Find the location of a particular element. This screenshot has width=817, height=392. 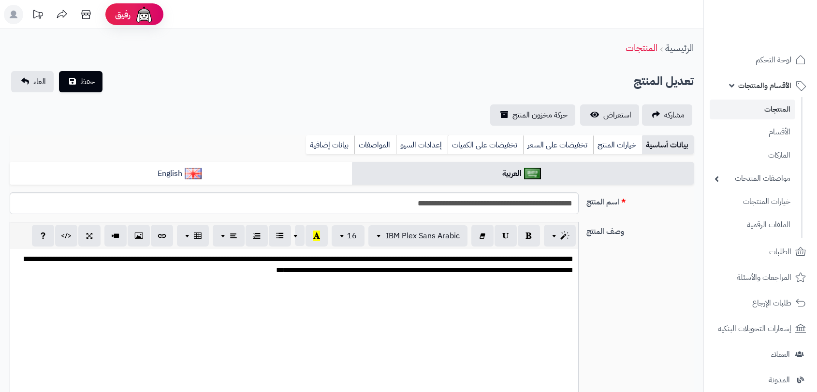

img: logo-2.png is located at coordinates (779, 17).